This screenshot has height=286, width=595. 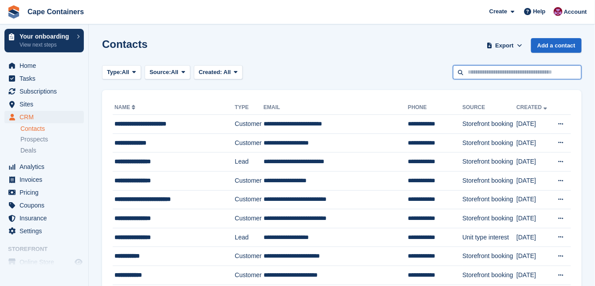 I want to click on td: Unit type interest, so click(x=489, y=237).